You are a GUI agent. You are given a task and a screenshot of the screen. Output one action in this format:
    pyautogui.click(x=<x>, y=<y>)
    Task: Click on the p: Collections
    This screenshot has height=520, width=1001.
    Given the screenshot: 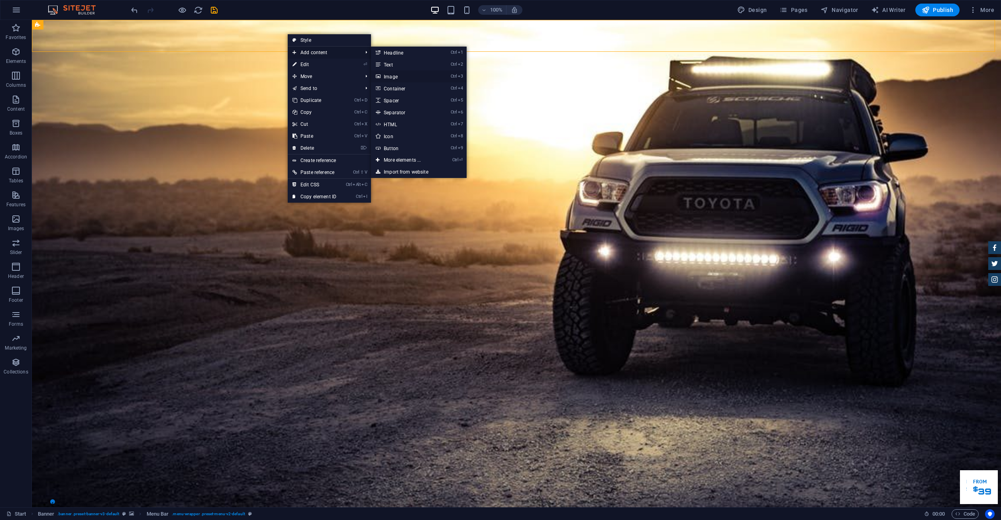 What is the action you would take?
    pyautogui.click(x=16, y=372)
    